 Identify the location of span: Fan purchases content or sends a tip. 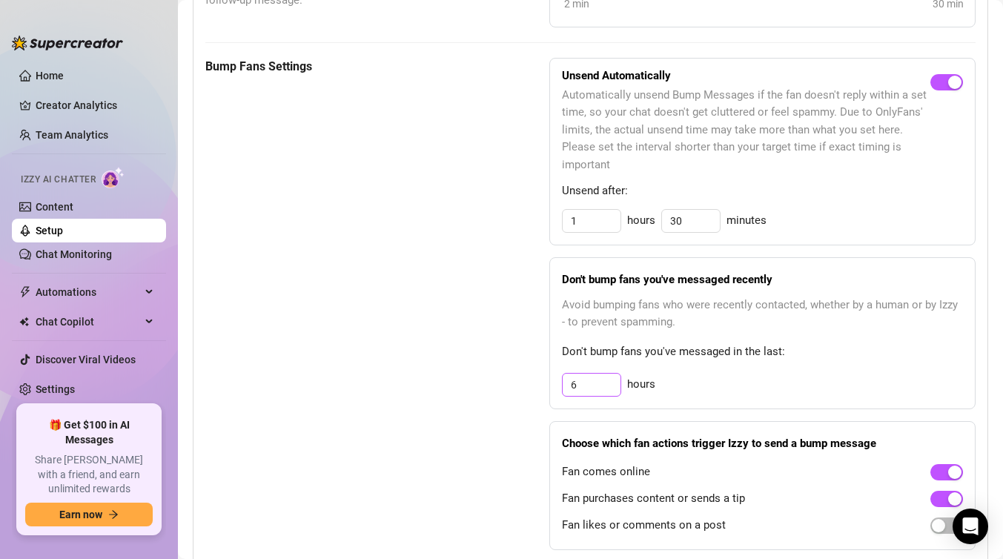
(653, 499).